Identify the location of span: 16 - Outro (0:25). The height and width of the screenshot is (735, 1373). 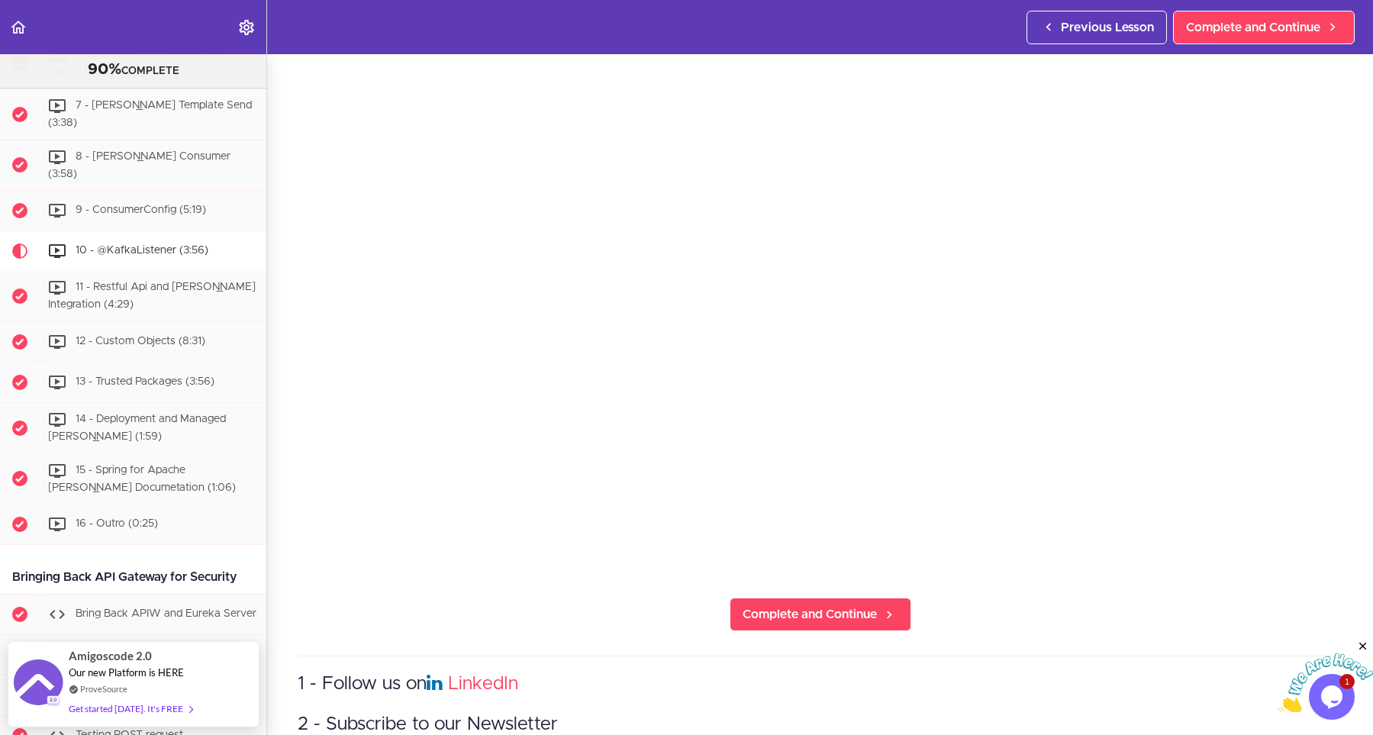
(117, 524).